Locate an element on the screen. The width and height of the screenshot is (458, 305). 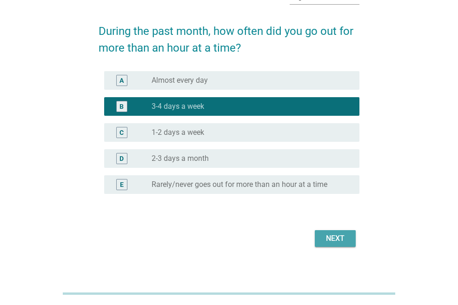
div: E is located at coordinates (122, 184).